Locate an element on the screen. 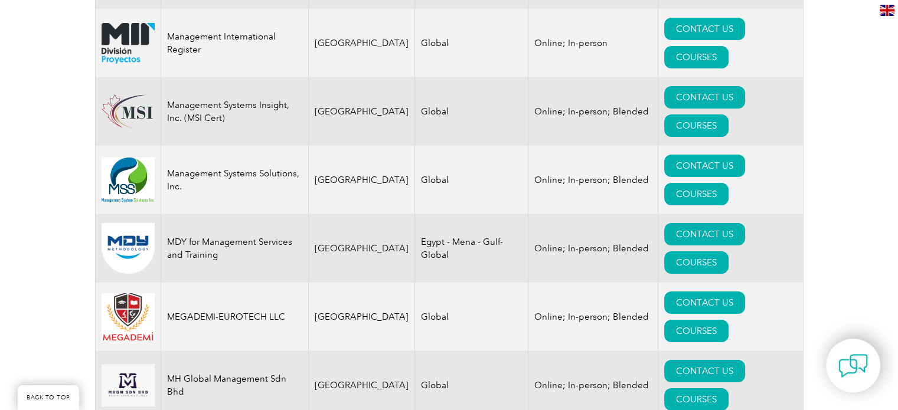 This screenshot has width=898, height=410. td: Management International Register is located at coordinates (234, 43).